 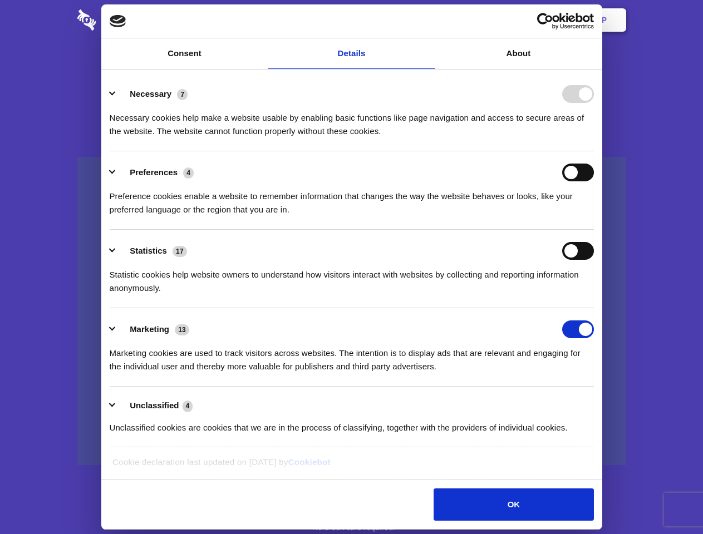 What do you see at coordinates (352, 120) in the screenshot?
I see `div: Necessary cookies help make a website usable by enabling basic functions like page navigation and...` at bounding box center [352, 120].